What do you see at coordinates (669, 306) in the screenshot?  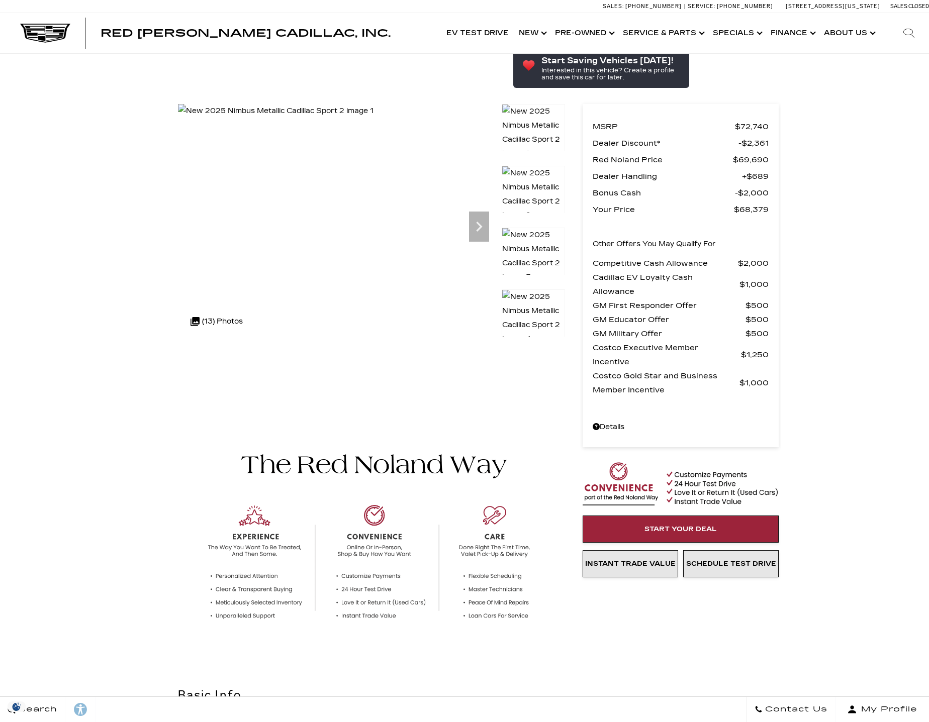 I see `span: GM First Responder Offer` at bounding box center [669, 306].